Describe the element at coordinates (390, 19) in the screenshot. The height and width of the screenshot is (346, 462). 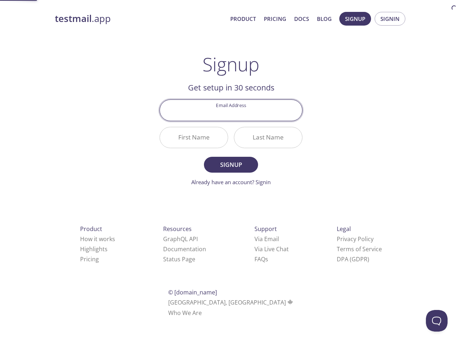
I see `button: Signin` at that location.